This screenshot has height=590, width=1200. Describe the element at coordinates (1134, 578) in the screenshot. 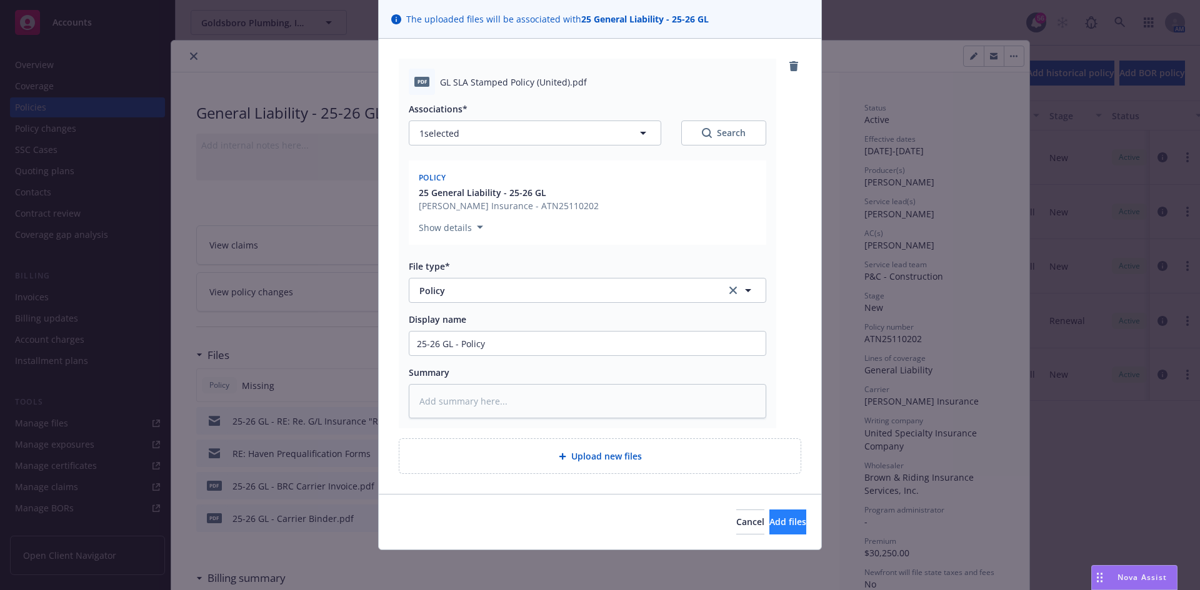

I see `button: Nova Assist` at that location.